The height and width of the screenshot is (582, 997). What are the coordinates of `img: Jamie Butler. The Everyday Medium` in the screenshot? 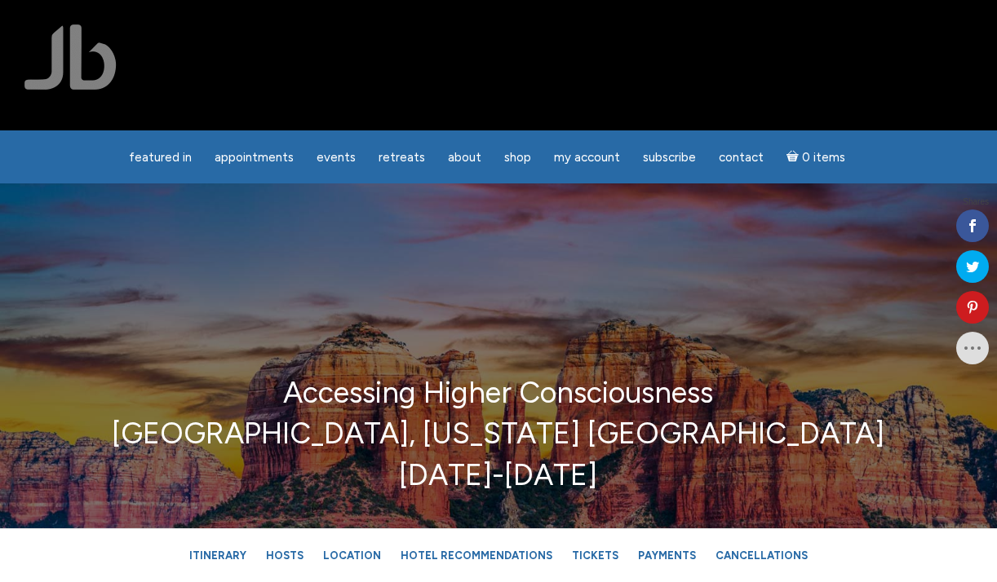 It's located at (70, 57).